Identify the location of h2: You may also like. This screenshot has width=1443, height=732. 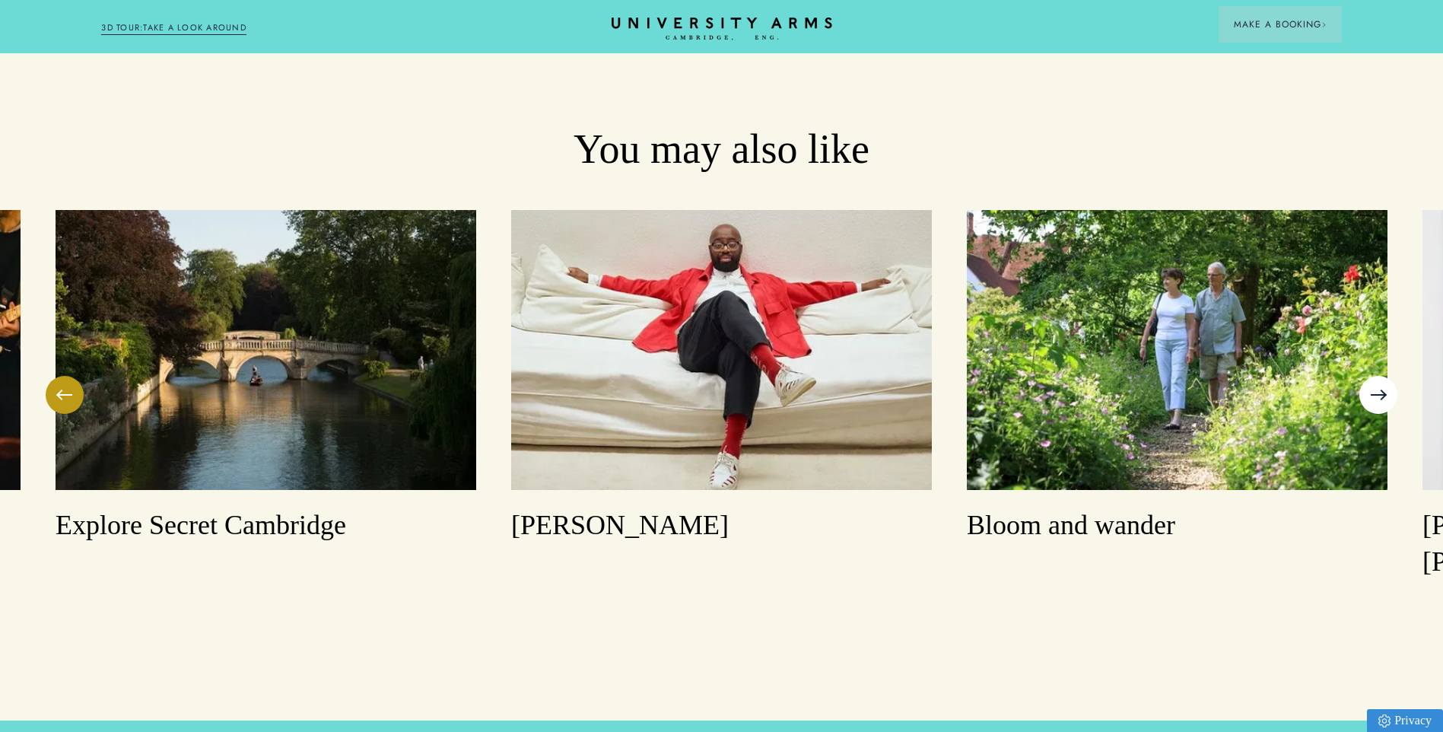
(721, 150).